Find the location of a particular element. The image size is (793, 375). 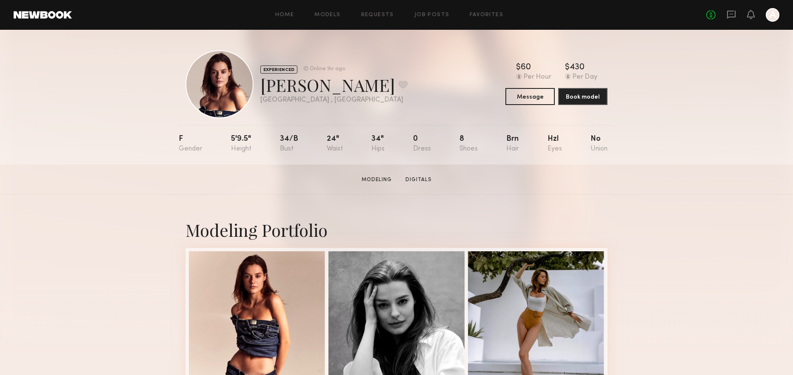

a: Requests is located at coordinates (378, 15).